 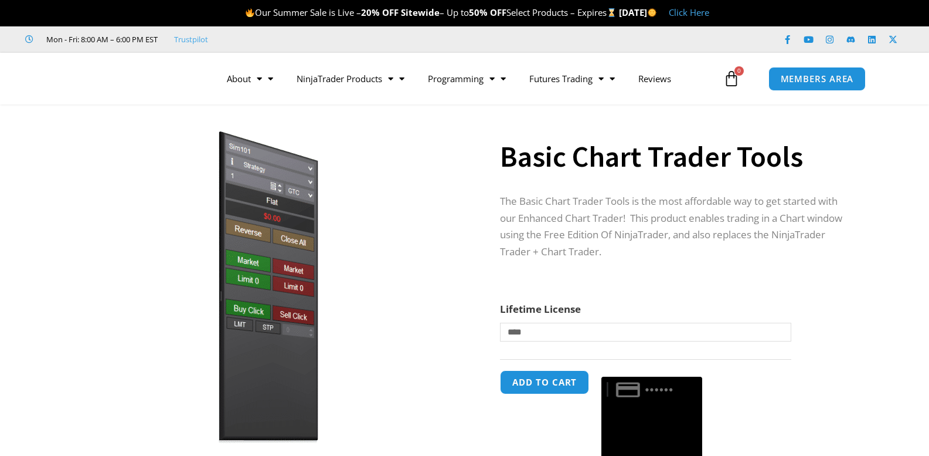 I want to click on a: Futures Trading, so click(x=572, y=79).